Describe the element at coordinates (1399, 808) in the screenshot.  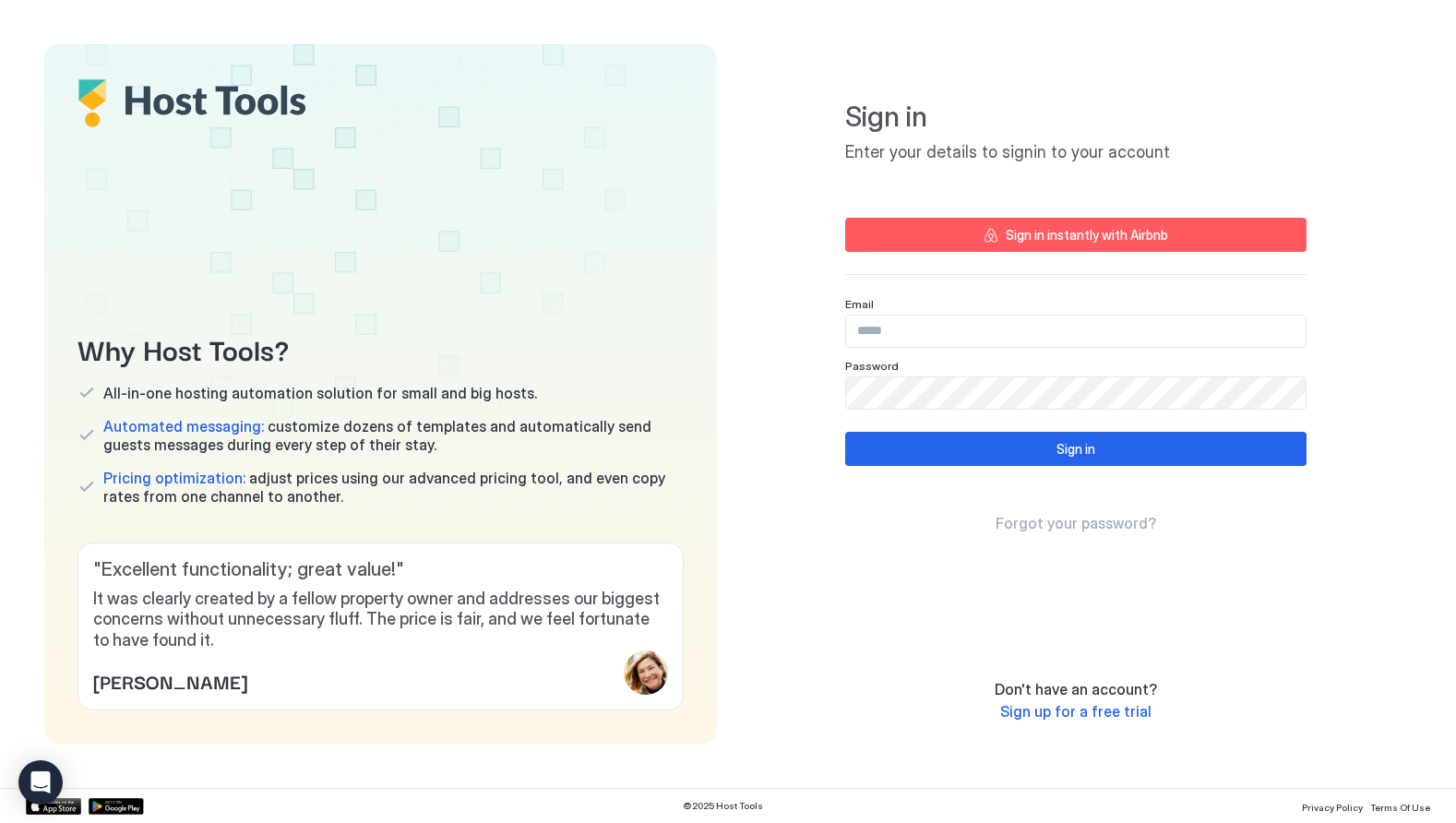
I see `span: Terms Of Use` at that location.